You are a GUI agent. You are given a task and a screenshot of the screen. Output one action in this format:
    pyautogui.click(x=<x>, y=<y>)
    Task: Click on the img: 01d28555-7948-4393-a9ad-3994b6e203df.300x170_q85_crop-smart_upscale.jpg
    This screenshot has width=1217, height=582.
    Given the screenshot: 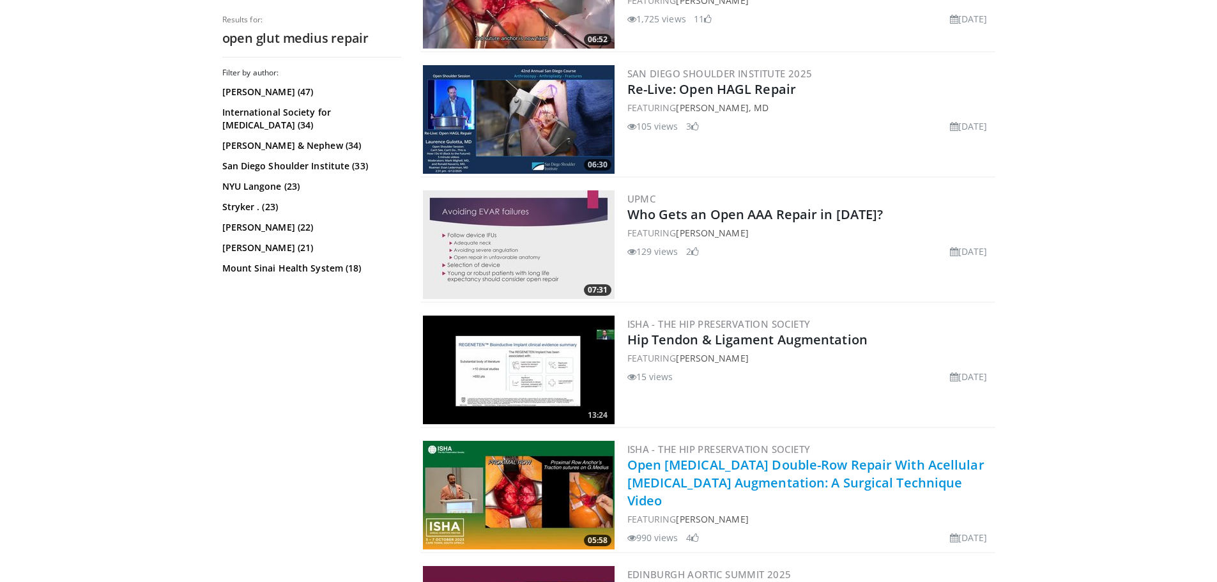 What is the action you would take?
    pyautogui.click(x=519, y=245)
    